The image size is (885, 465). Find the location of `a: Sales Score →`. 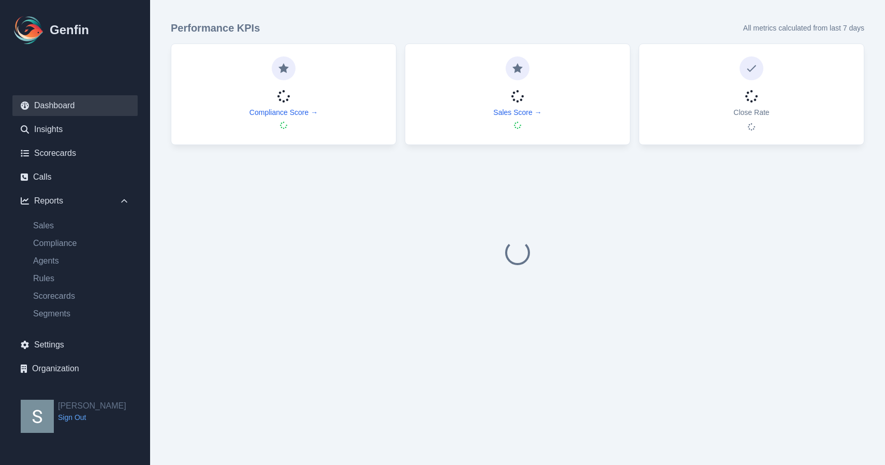

a: Sales Score → is located at coordinates (517, 112).